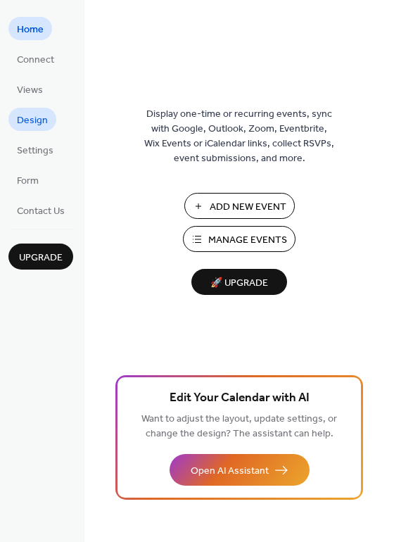  Describe the element at coordinates (41, 211) in the screenshot. I see `span: Contact Us` at that location.